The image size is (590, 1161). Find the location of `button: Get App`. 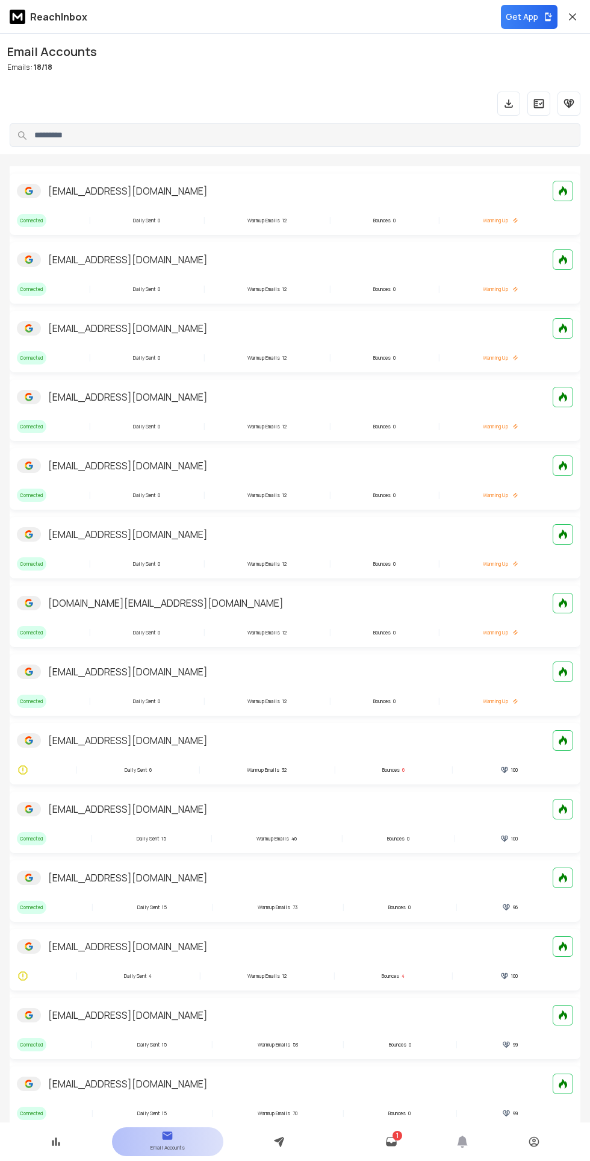

button: Get App is located at coordinates (530, 17).